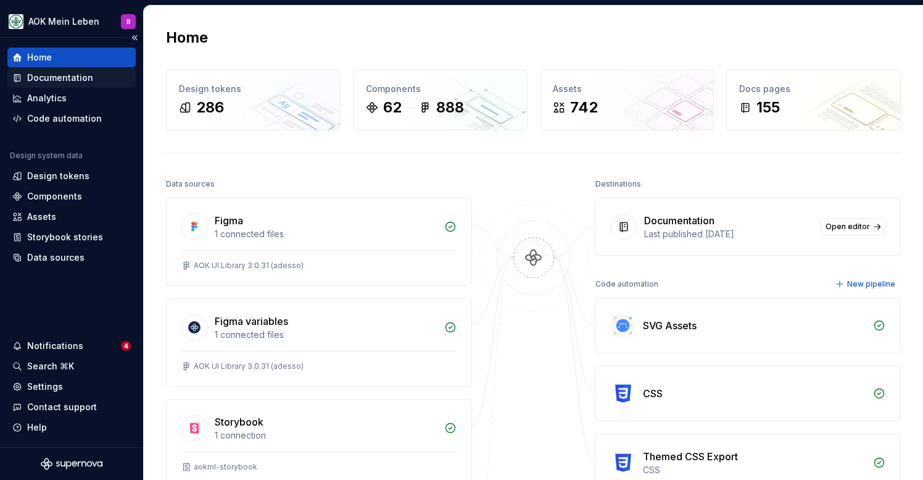  I want to click on div: 888, so click(450, 107).